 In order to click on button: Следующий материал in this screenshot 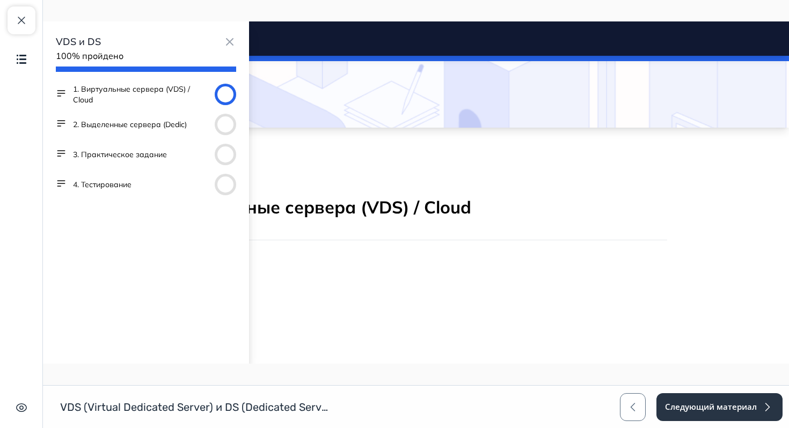, I will do `click(719, 407)`.